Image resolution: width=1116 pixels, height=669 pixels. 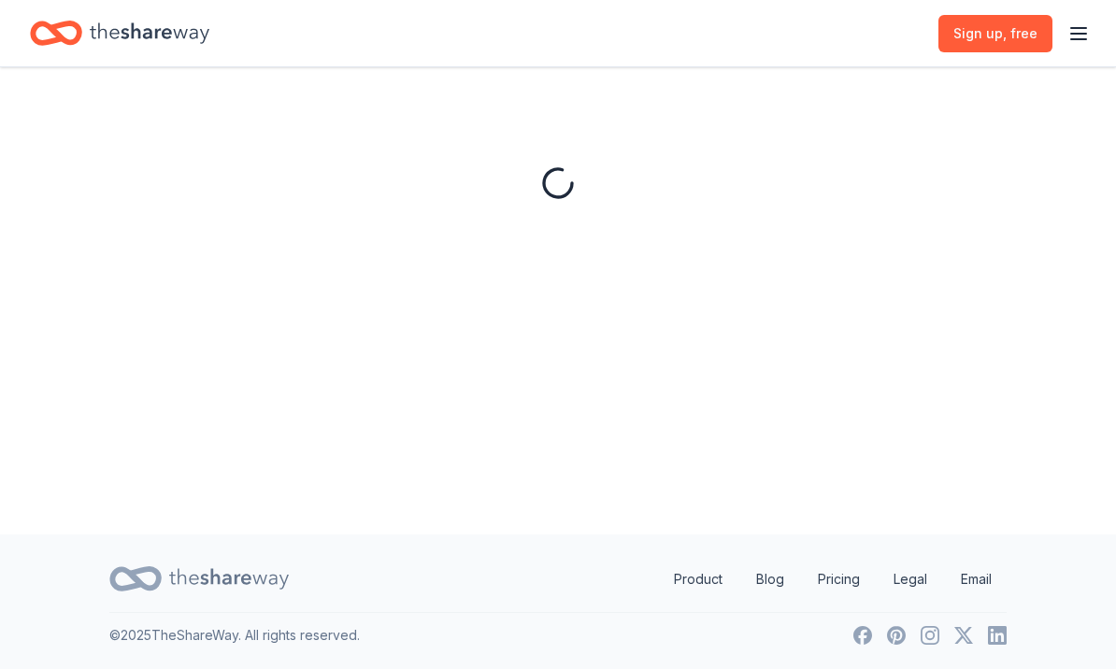 I want to click on a: Blog, so click(x=770, y=579).